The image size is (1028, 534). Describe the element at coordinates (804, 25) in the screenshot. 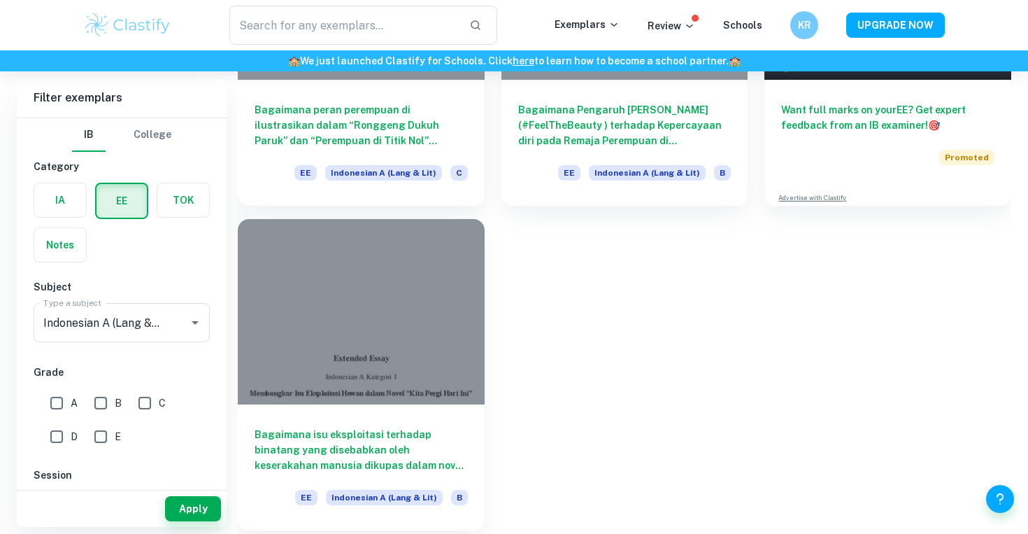

I see `h6: KR` at that location.